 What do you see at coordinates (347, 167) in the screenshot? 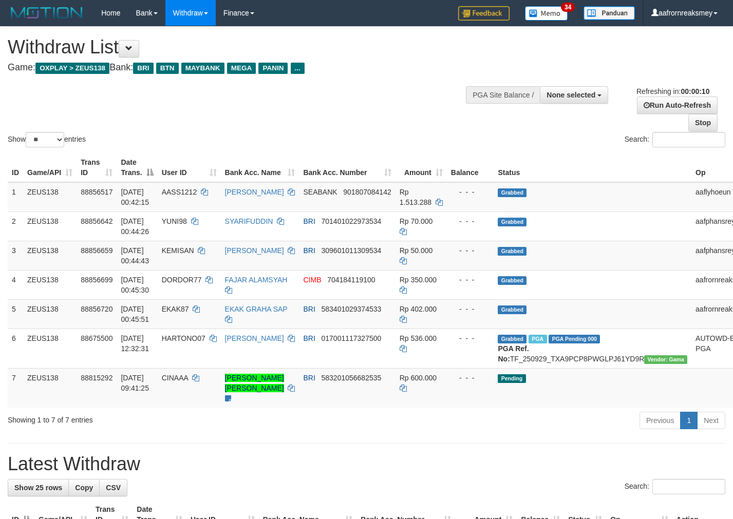
I see `th: Bank Acc. Number: activate to sort column ascending` at bounding box center [347, 167].